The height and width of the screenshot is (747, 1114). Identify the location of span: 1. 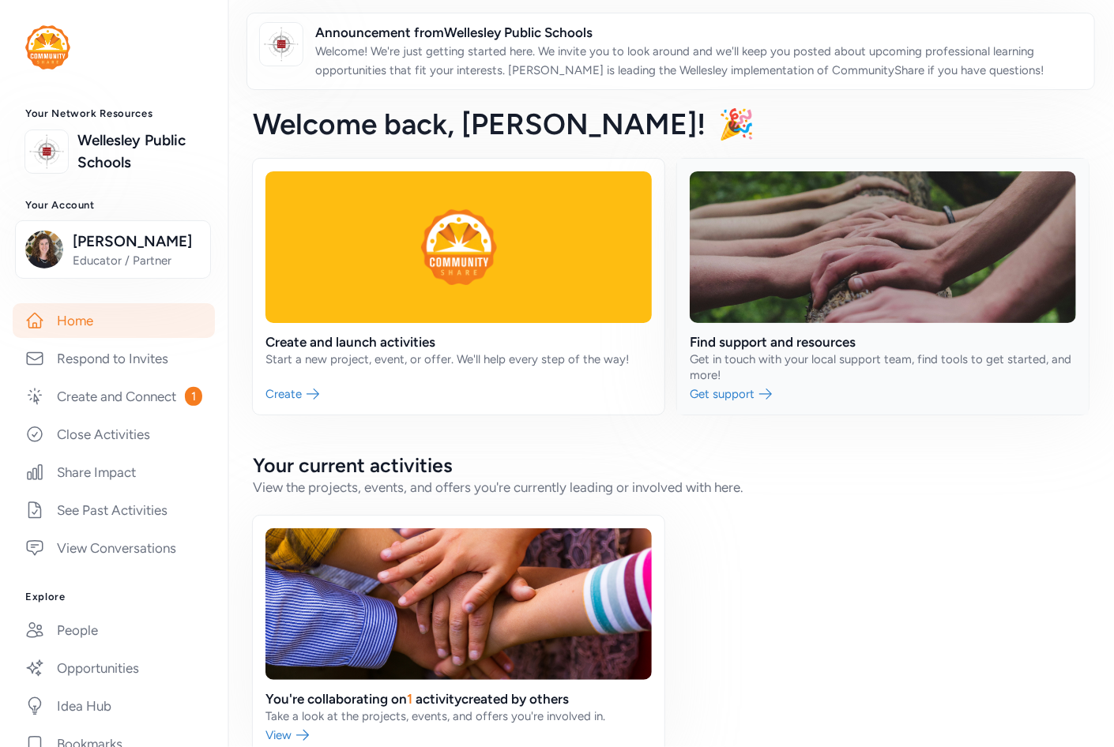
(193, 396).